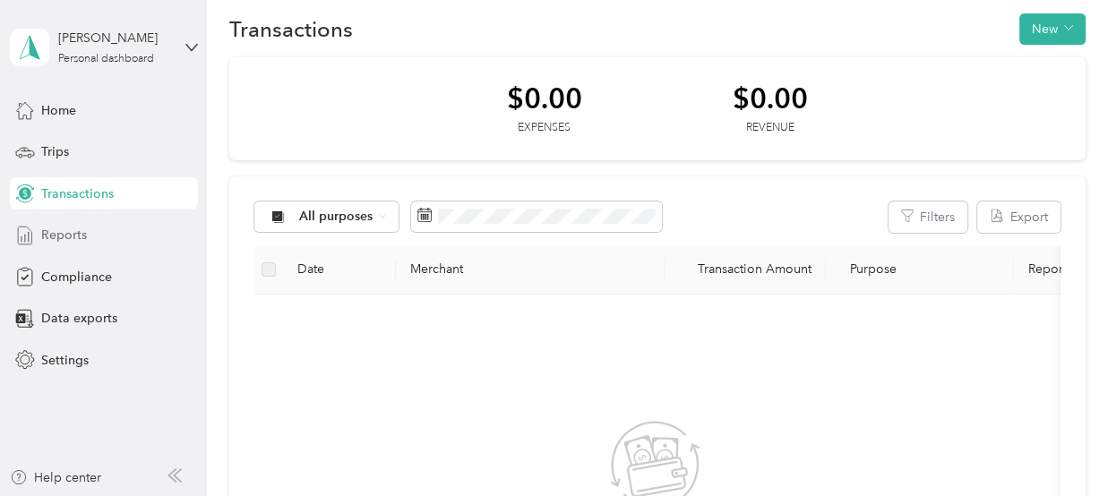 Image resolution: width=1116 pixels, height=496 pixels. Describe the element at coordinates (339, 270) in the screenshot. I see `th: Date` at that location.